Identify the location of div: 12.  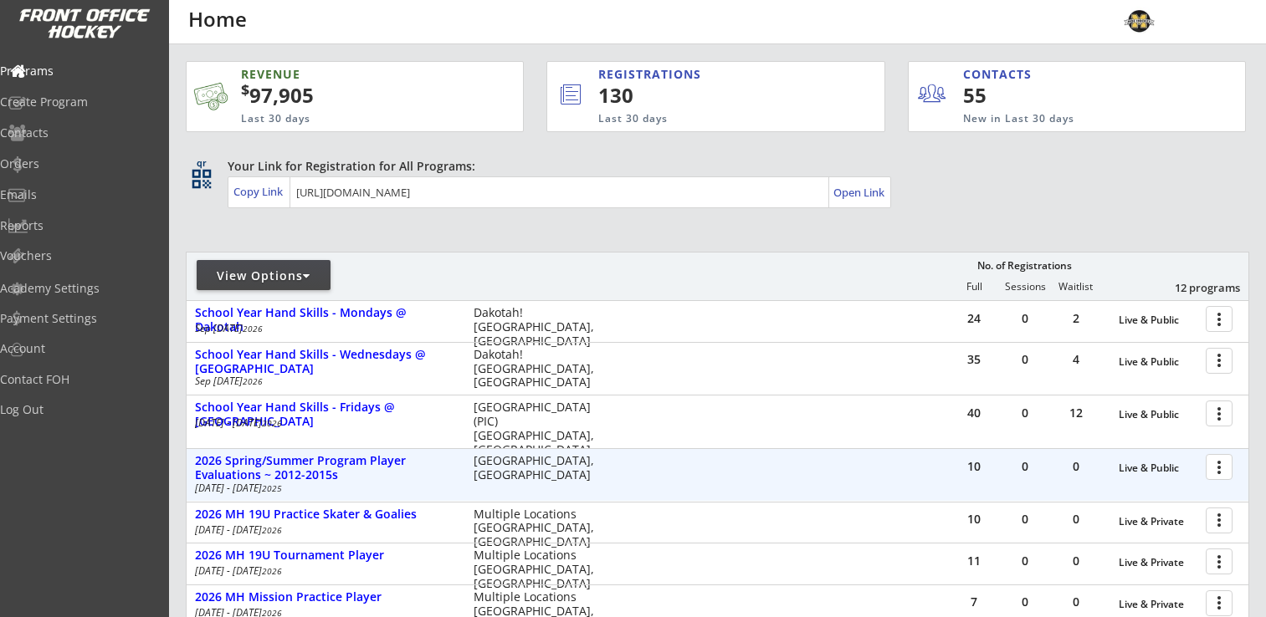
(1076, 413).